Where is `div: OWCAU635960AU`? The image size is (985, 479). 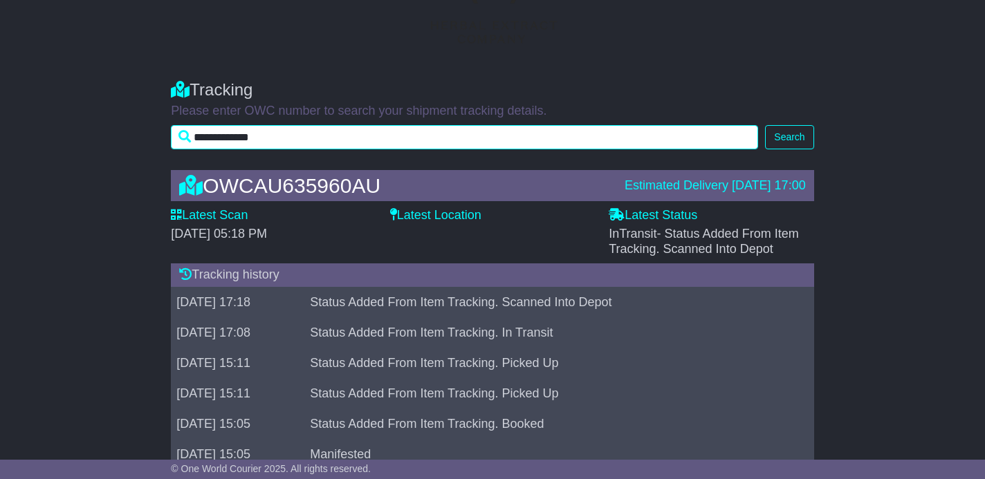
div: OWCAU635960AU is located at coordinates (395, 185).